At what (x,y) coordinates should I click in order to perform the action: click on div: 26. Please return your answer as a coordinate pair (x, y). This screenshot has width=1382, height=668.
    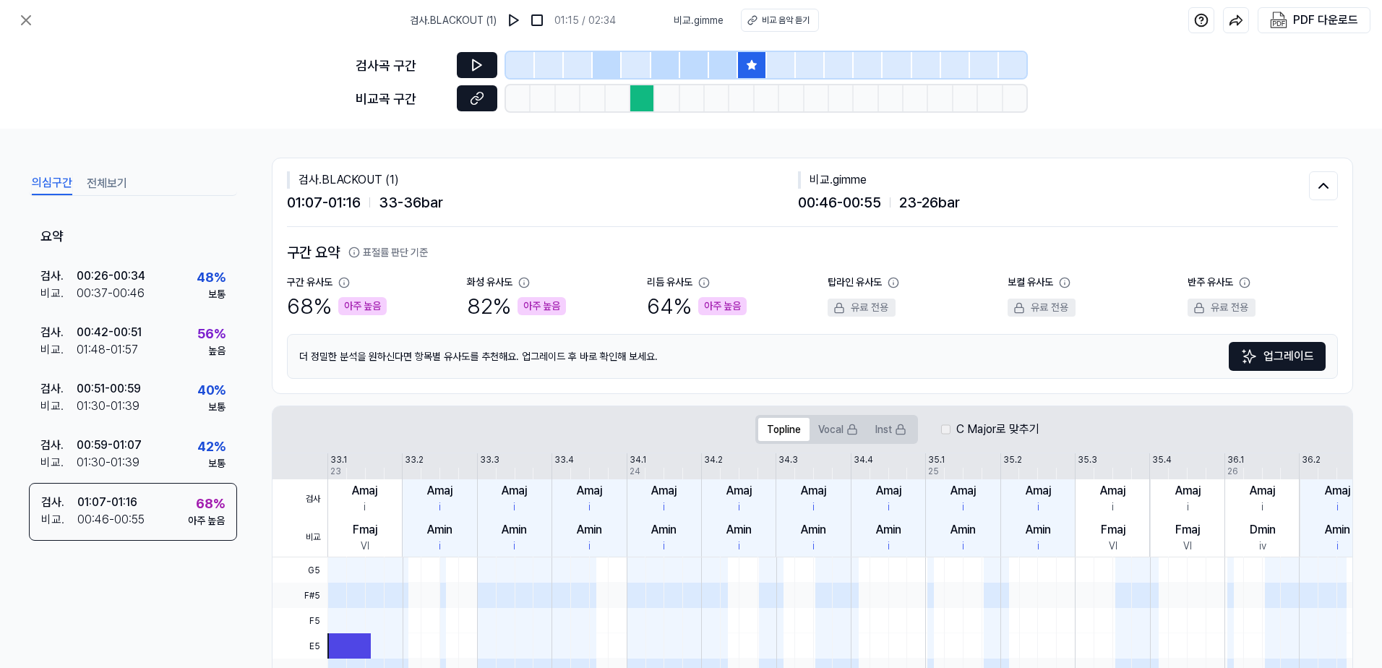
    Looking at the image, I should click on (1232, 471).